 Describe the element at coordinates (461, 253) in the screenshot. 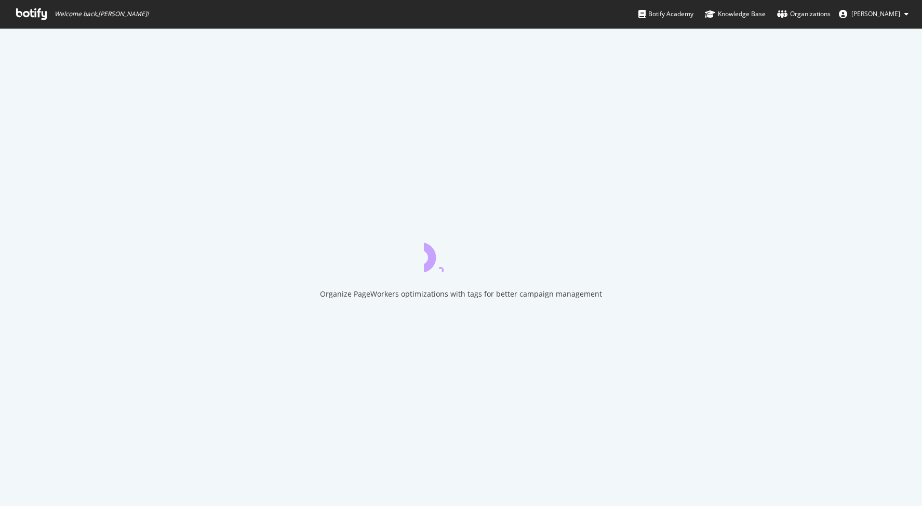

I see `div: animation` at that location.